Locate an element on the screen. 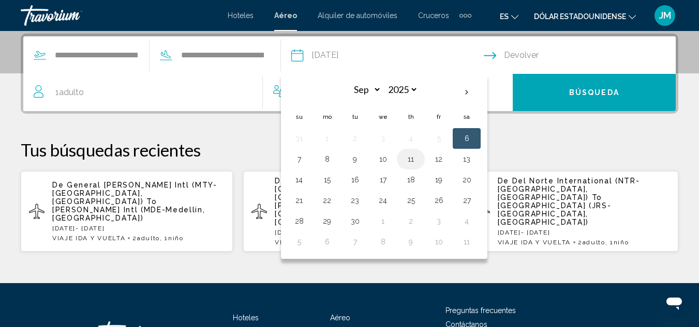  button: Day 19 is located at coordinates (439, 180).